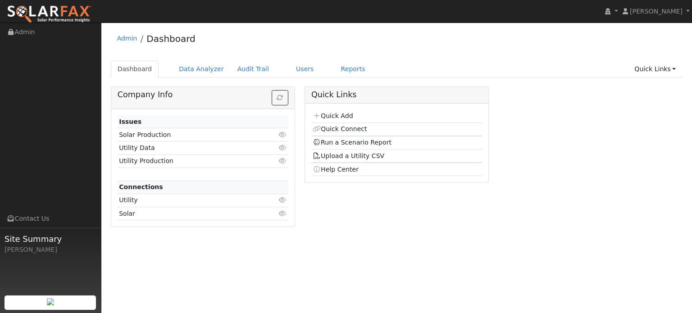 This screenshot has width=692, height=313. Describe the element at coordinates (397, 95) in the screenshot. I see `h5: Quick Links` at that location.